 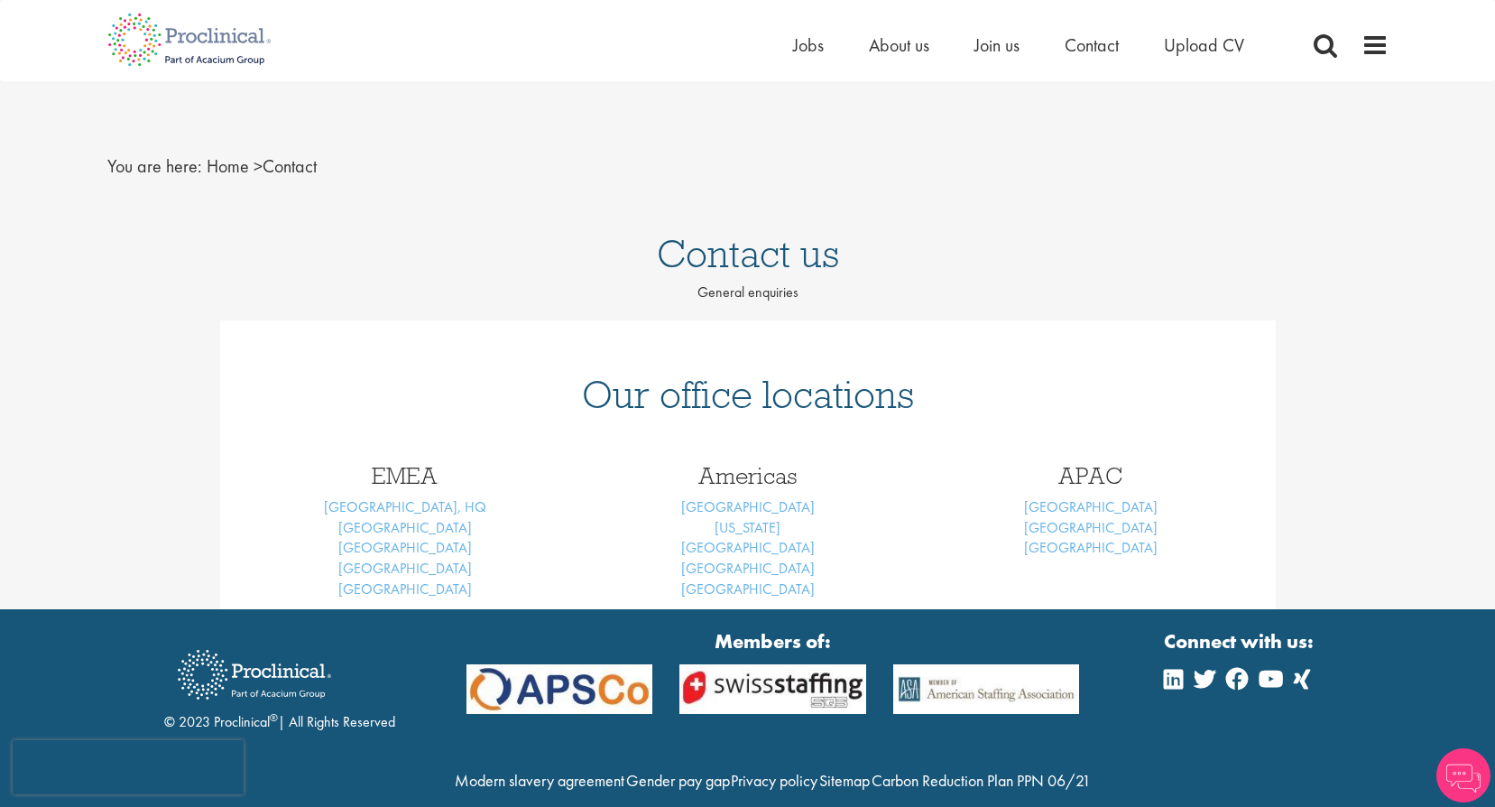 What do you see at coordinates (154, 166) in the screenshot?
I see `span: You are here:` at bounding box center [154, 166].